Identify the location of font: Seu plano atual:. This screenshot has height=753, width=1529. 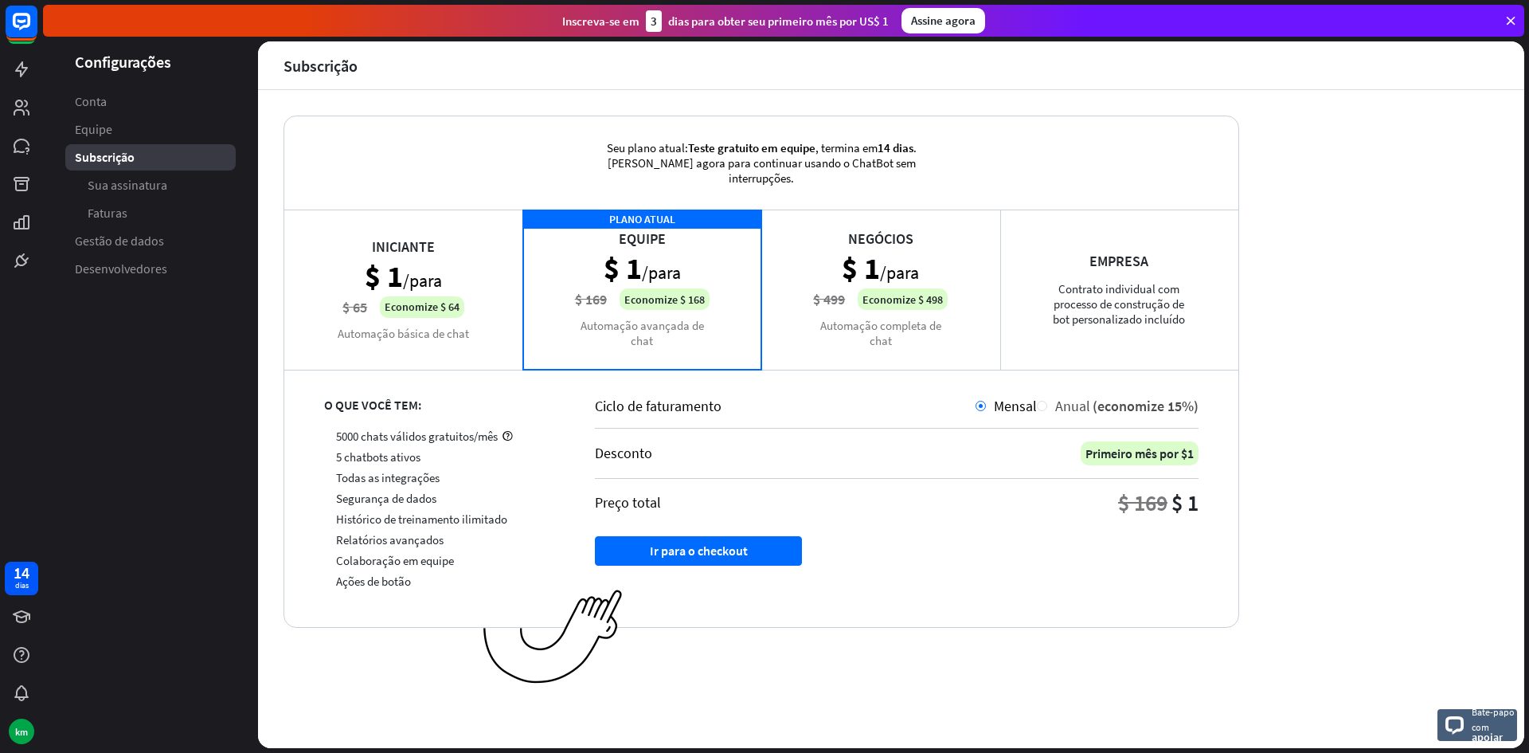
(647, 147).